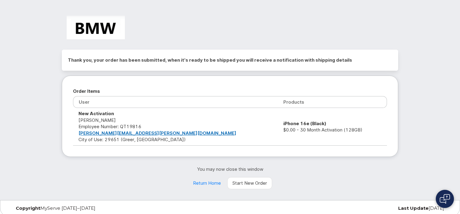 This screenshot has height=214, width=460. I want to click on td: $0.00 - 30 Month Activation (128GB), so click(332, 127).